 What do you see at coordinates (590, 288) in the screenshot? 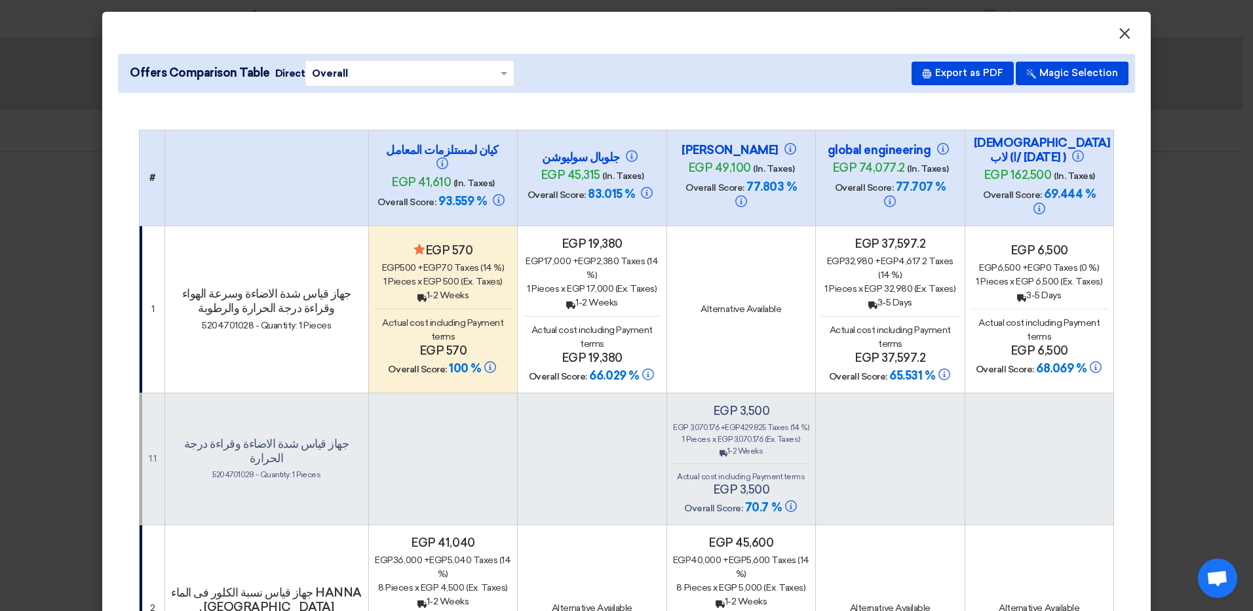
I see `span: egp 17,000` at bounding box center [590, 288].